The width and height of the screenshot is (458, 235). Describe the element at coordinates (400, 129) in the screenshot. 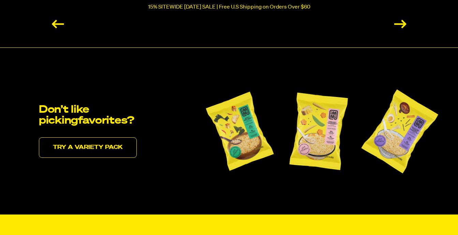

I see `img: immi Roasted Pork Tonkotsu` at that location.